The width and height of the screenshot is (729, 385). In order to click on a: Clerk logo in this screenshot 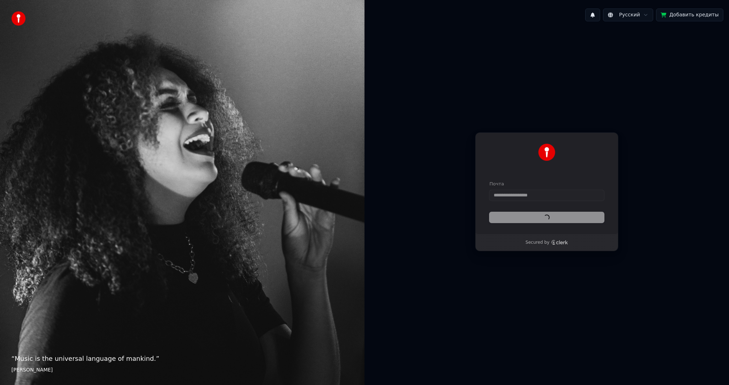, I will do `click(560, 242)`.